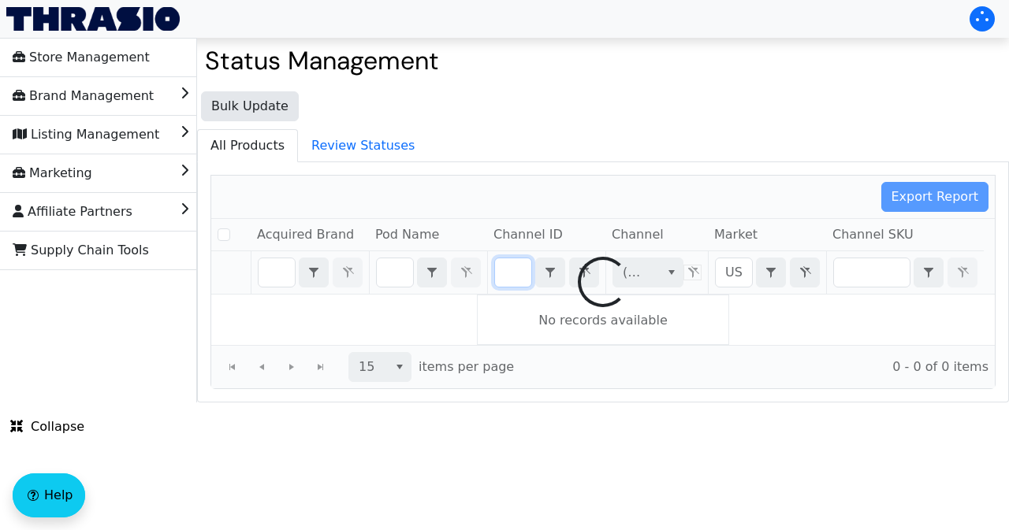  I want to click on span: Help, so click(58, 496).